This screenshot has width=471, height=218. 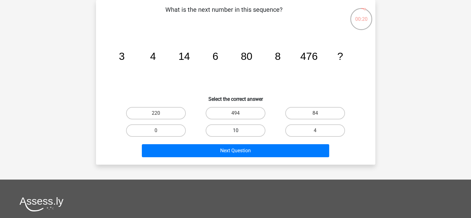 I want to click on tspan: 6, so click(x=215, y=56).